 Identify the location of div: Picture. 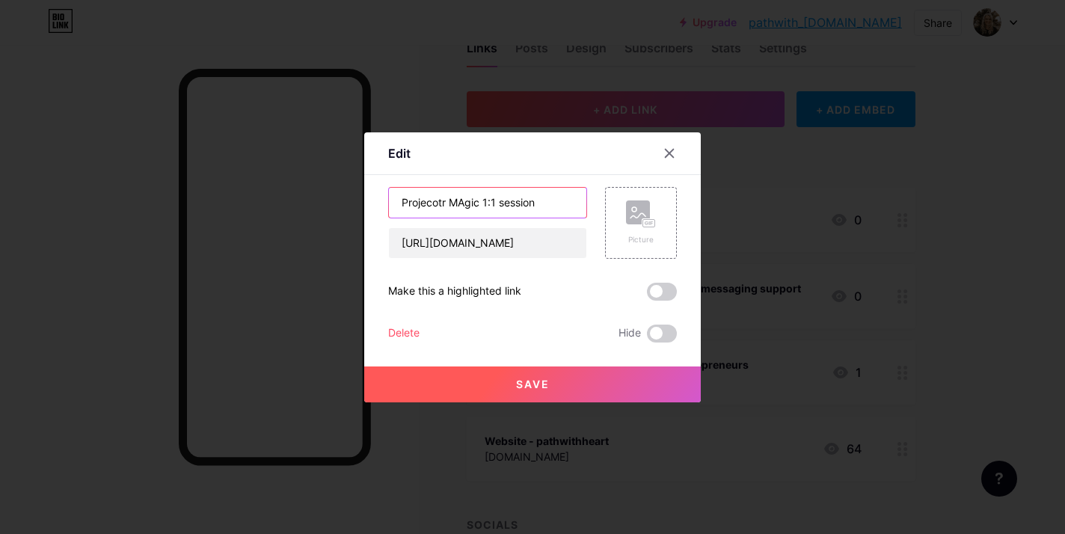
(641, 239).